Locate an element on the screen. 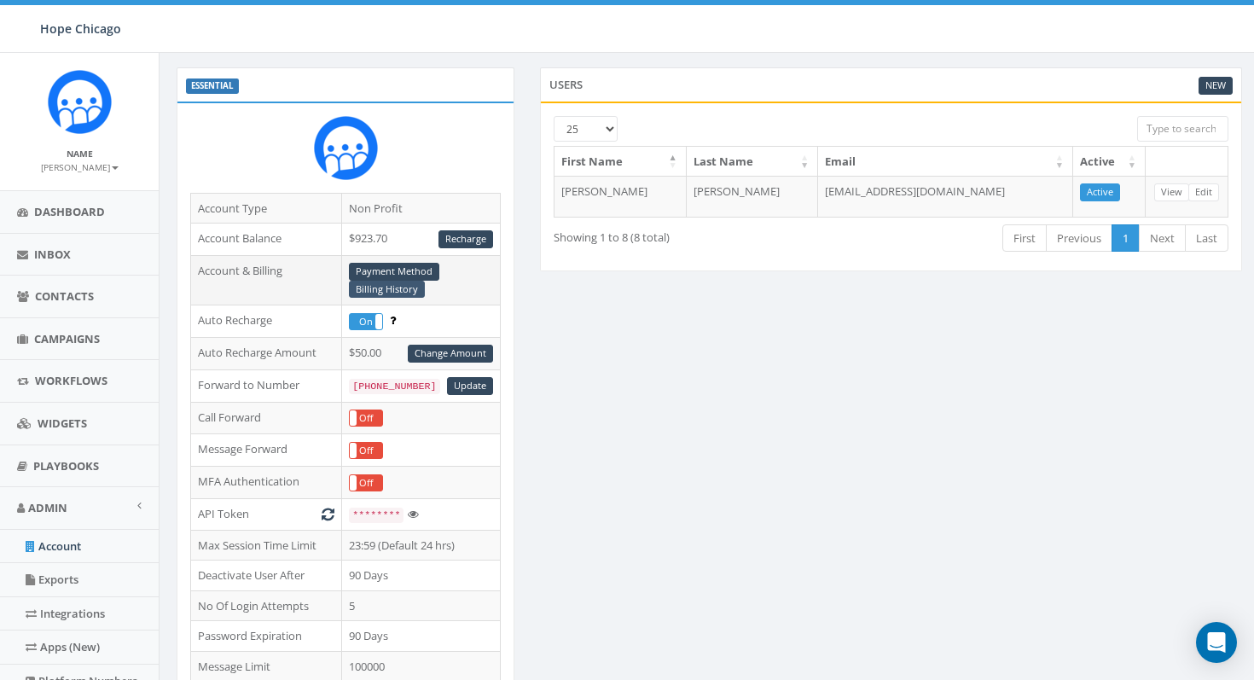 Image resolution: width=1254 pixels, height=680 pixels. a: Next is located at coordinates (1162, 238).